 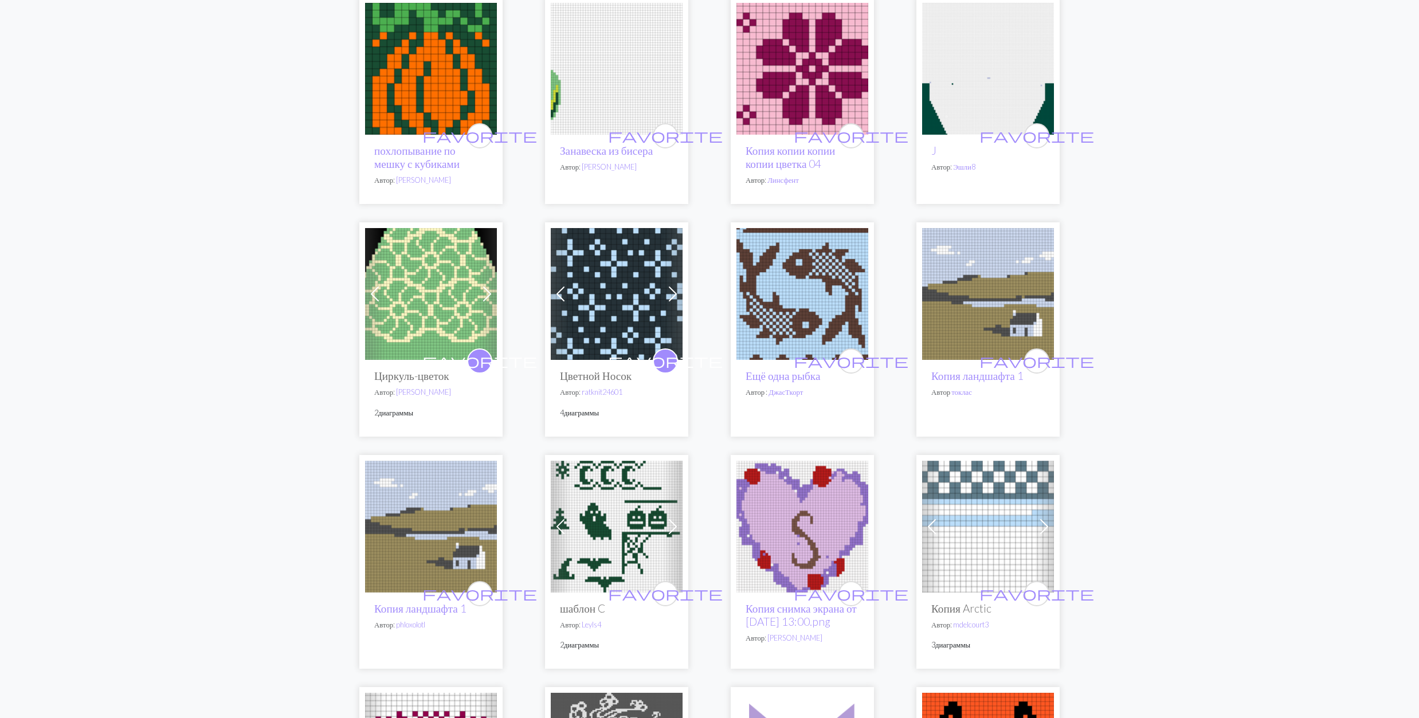 I want to click on img: Звезды, so click(x=617, y=294).